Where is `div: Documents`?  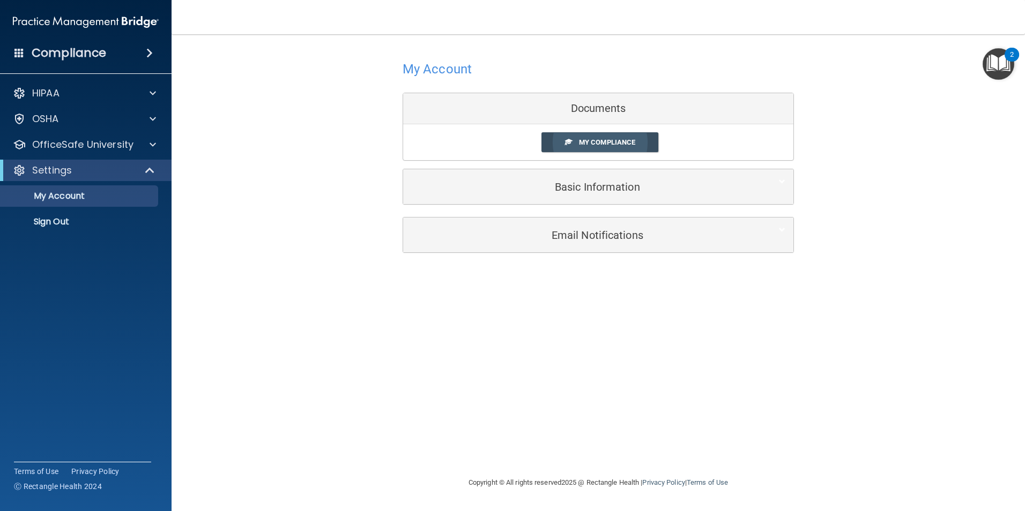 div: Documents is located at coordinates (598, 109).